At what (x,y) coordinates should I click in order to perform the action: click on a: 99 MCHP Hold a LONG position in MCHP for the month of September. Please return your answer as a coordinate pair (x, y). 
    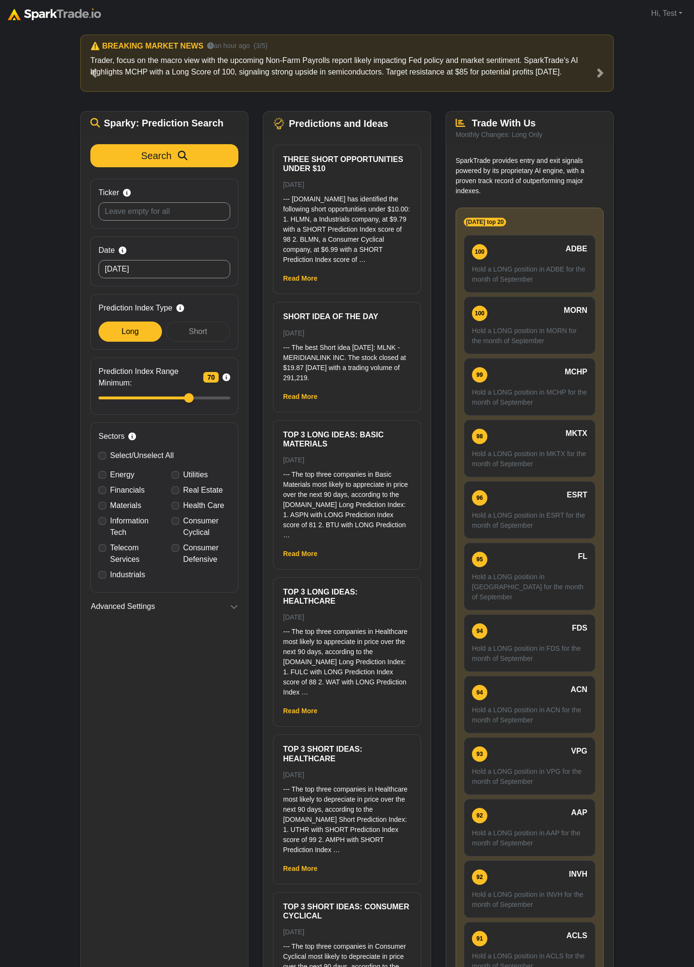
    Looking at the image, I should click on (530, 387).